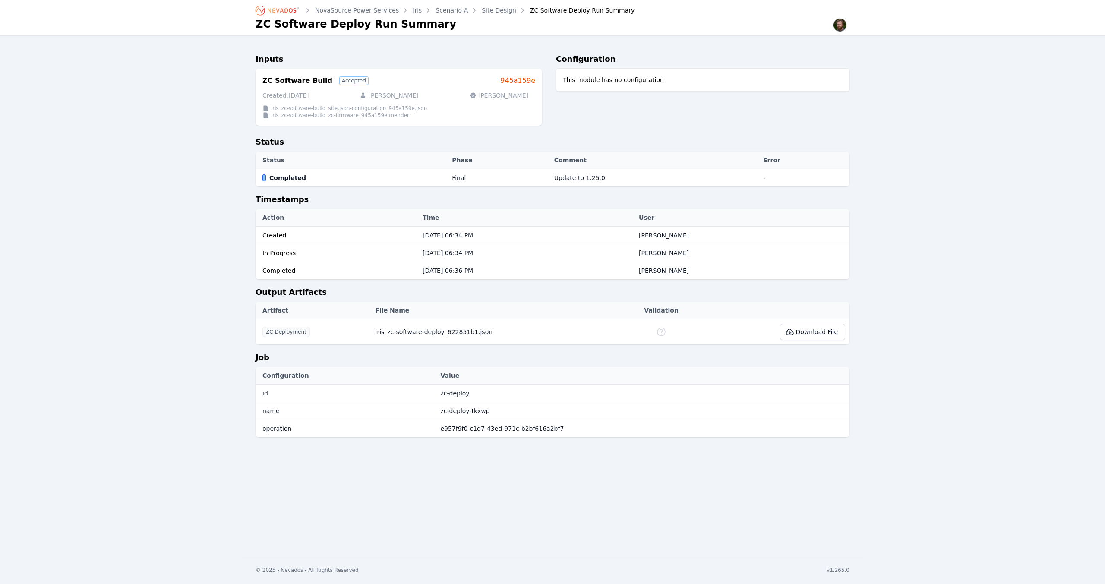 The image size is (1105, 584). Describe the element at coordinates (277, 429) in the screenshot. I see `span: operation` at that location.